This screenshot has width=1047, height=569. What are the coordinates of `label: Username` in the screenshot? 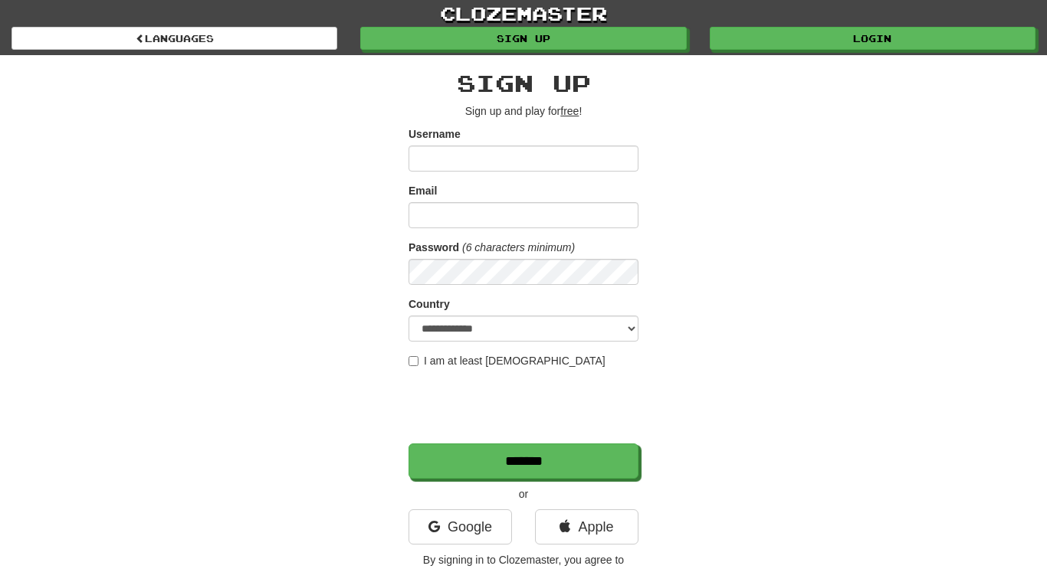 It's located at (435, 134).